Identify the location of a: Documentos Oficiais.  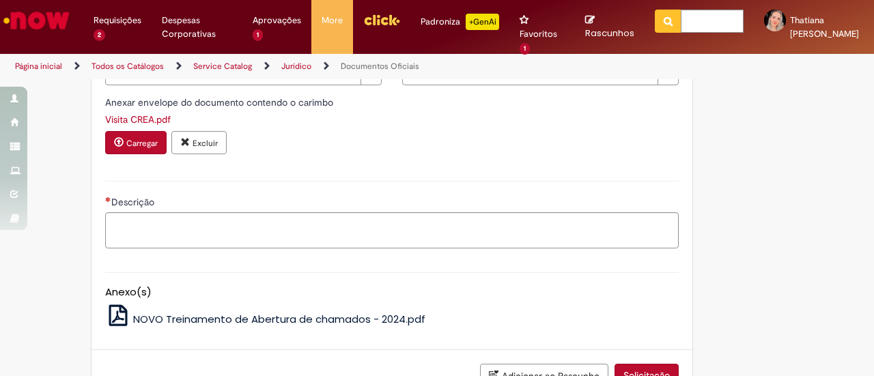
(380, 66).